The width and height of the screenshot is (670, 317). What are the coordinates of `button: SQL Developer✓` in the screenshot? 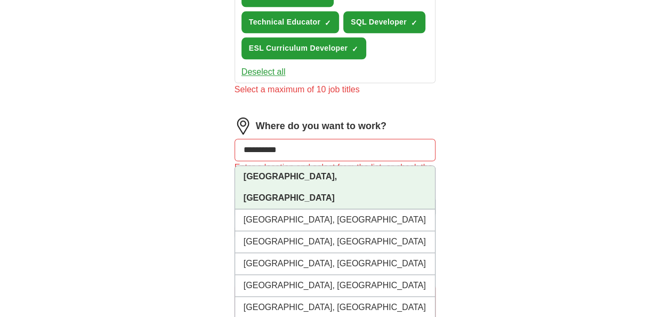 It's located at (385, 22).